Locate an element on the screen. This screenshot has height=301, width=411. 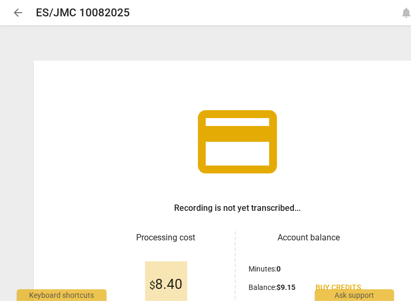
p: Balance : is located at coordinates (272, 288).